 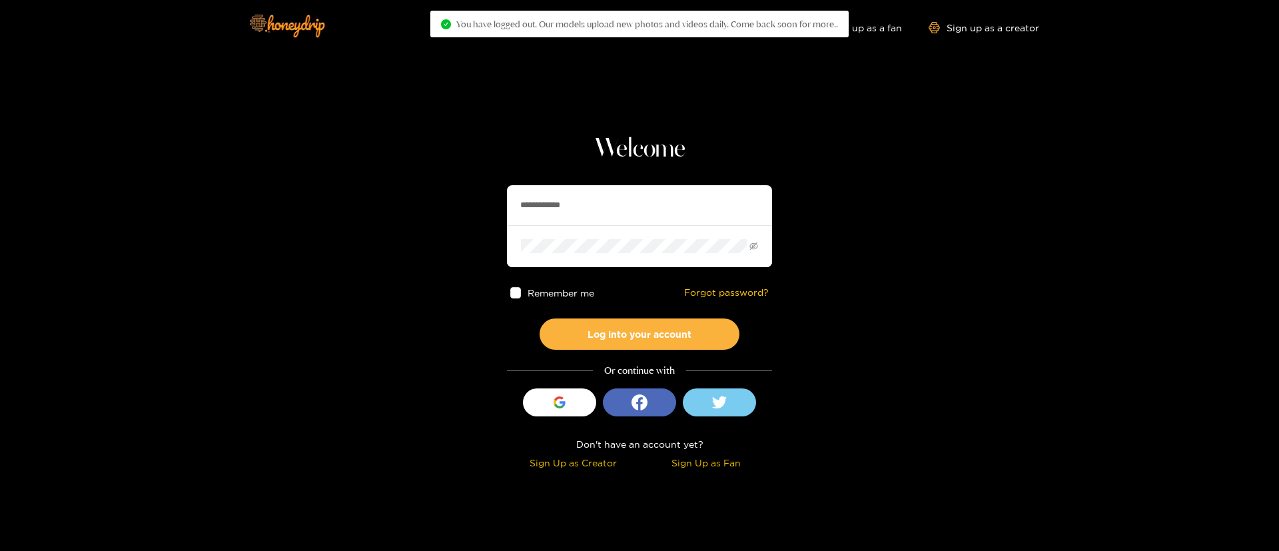 I want to click on span: You have logged out. Our models upload new photos and videos daily. Come back soon for more.., so click(x=647, y=24).